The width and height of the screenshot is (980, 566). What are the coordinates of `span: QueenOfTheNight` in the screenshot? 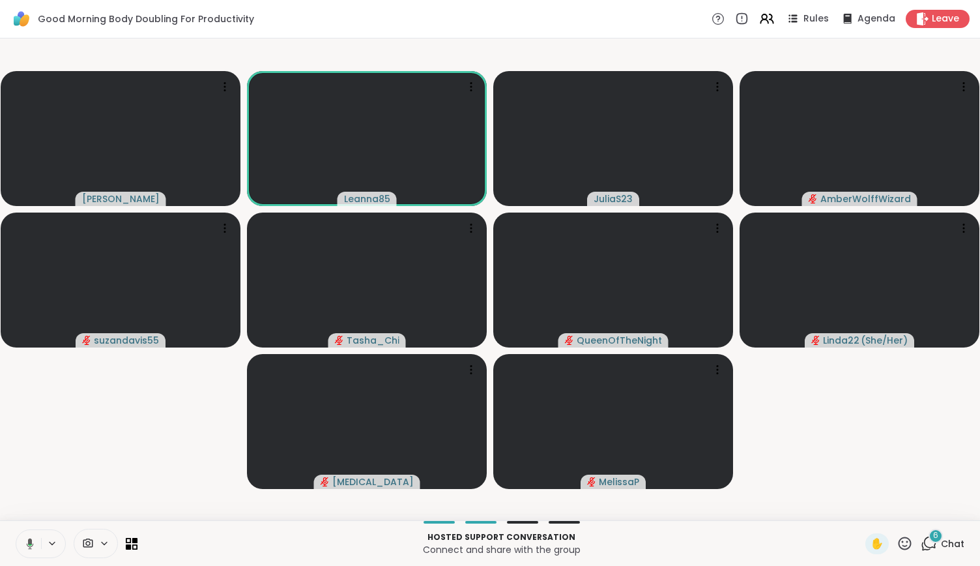 It's located at (619, 340).